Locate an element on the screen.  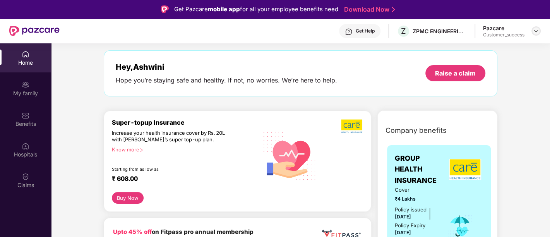
div: Policy Expiry is located at coordinates (410, 225).